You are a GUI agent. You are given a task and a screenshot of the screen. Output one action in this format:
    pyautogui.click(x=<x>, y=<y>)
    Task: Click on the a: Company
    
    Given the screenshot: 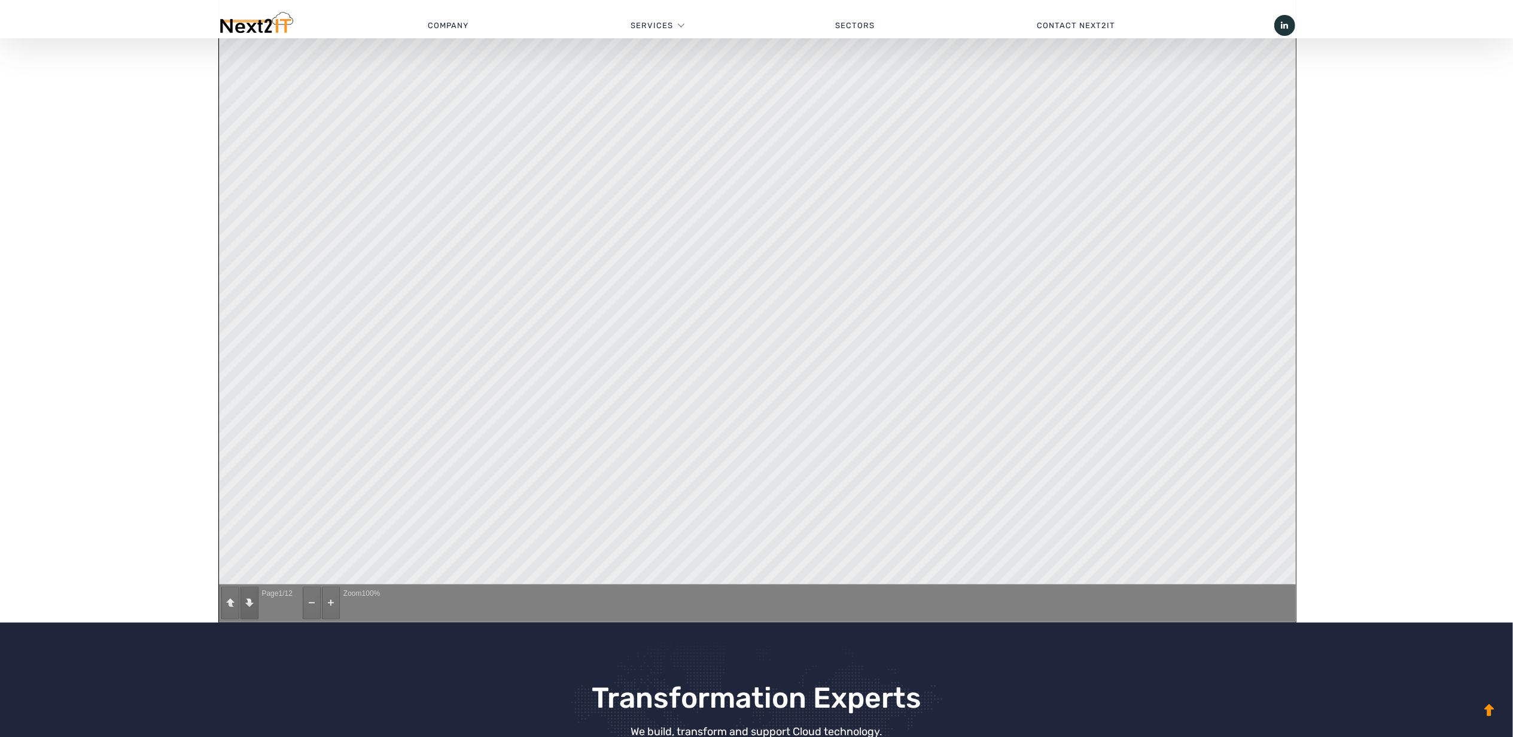 What is the action you would take?
    pyautogui.click(x=448, y=26)
    